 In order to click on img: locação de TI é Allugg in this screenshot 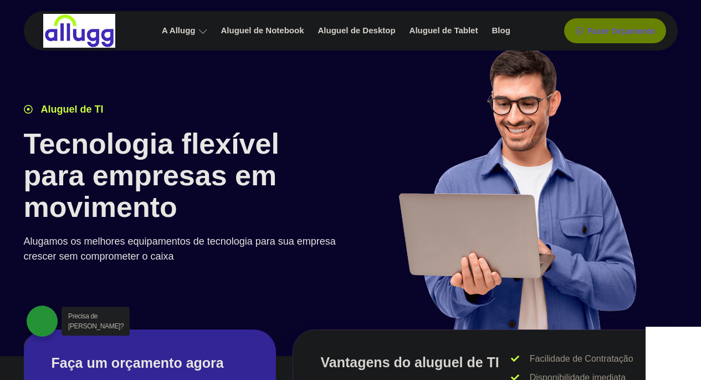, I will do `click(79, 30)`.